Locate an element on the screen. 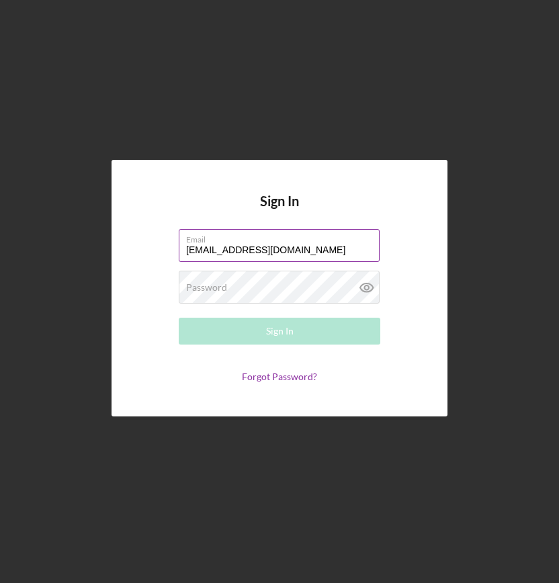 The width and height of the screenshot is (559, 583). a: Forgot Password? is located at coordinates (280, 376).